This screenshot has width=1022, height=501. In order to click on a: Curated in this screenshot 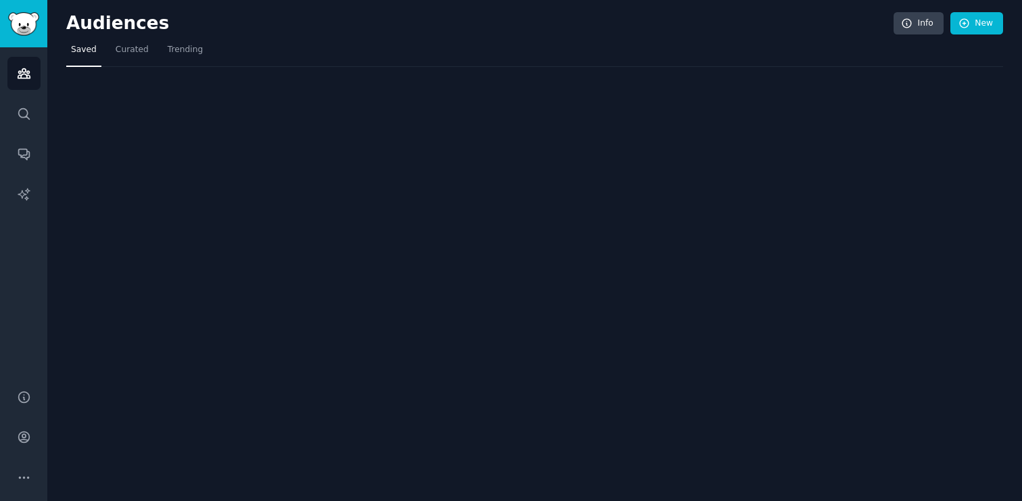, I will do `click(132, 53)`.